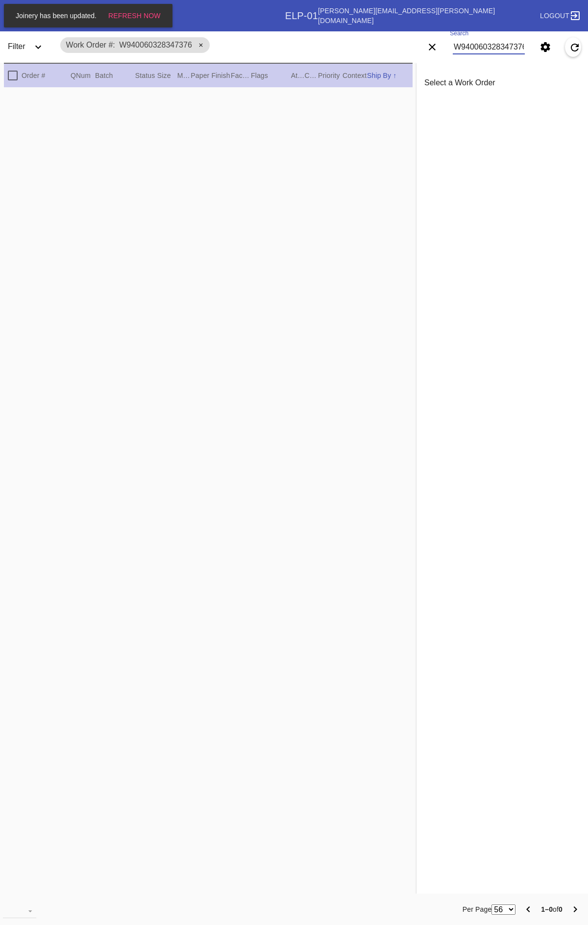 The width and height of the screenshot is (588, 925). I want to click on div: Status, so click(146, 75).